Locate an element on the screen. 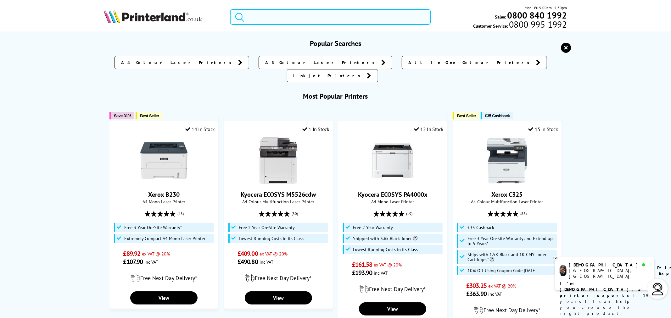 The width and height of the screenshot is (671, 318). div: 14 In Stock is located at coordinates (200, 129).